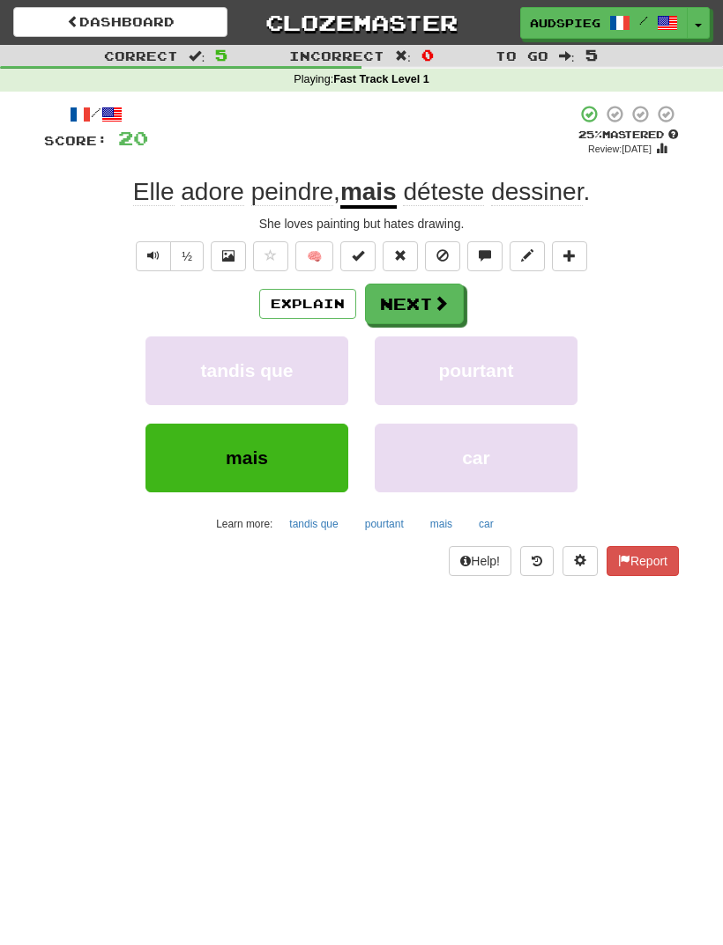  I want to click on div: She loves painting but hates drawing., so click(361, 224).